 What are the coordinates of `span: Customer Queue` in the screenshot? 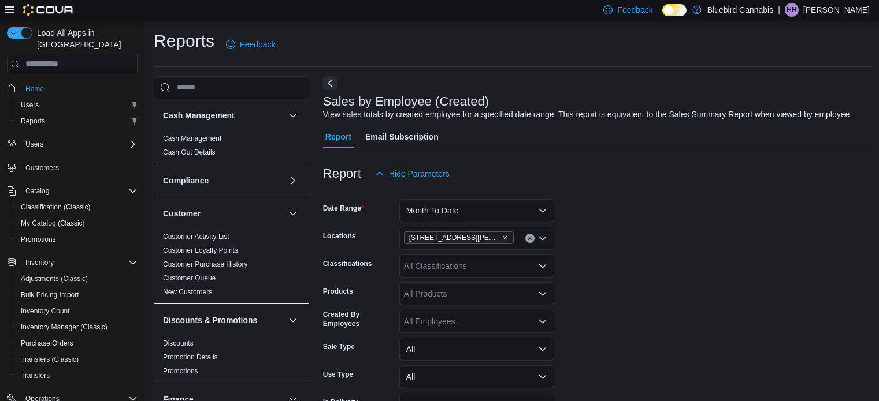 It's located at (189, 278).